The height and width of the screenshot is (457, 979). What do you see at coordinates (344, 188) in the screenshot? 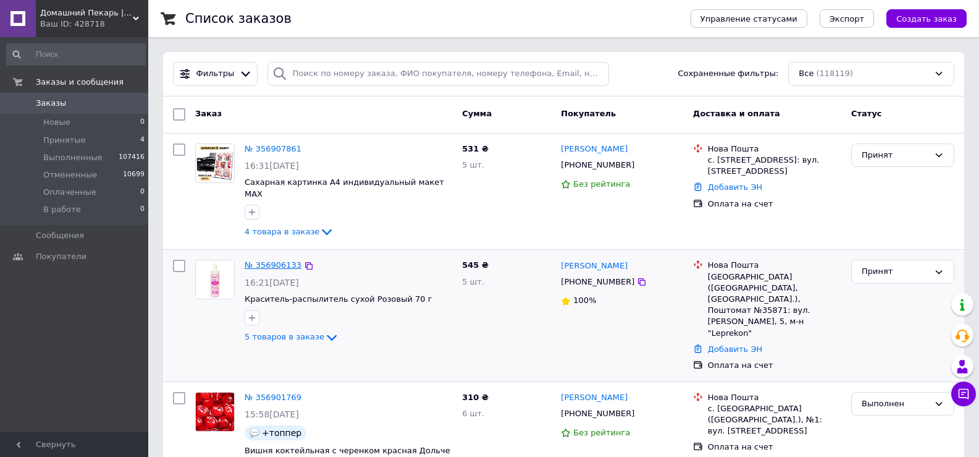
I see `a: Сахарная картинка А4 индивидуальный макет MAX` at bounding box center [344, 188].